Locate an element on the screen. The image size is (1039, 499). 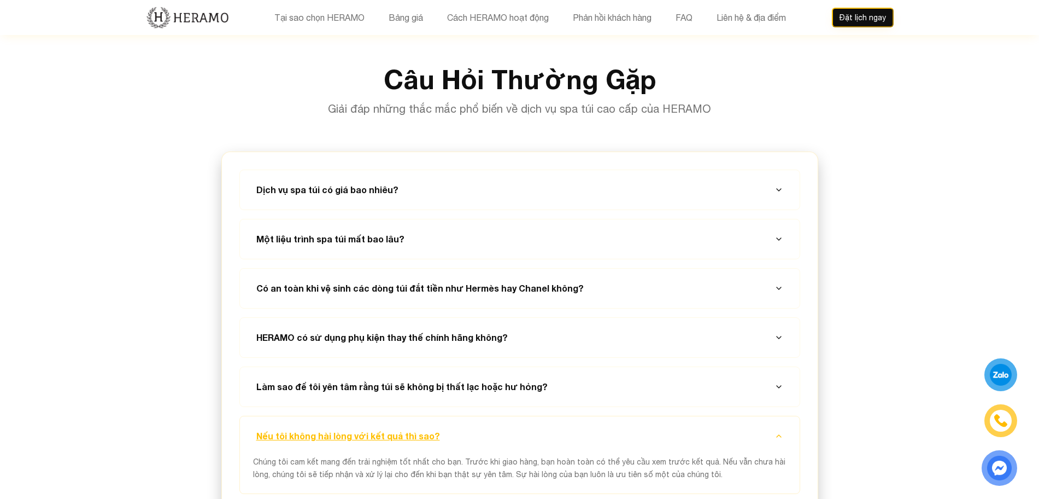
button: Nếu tôi không hài lòng với kết quả thì sao? is located at coordinates (520, 436).